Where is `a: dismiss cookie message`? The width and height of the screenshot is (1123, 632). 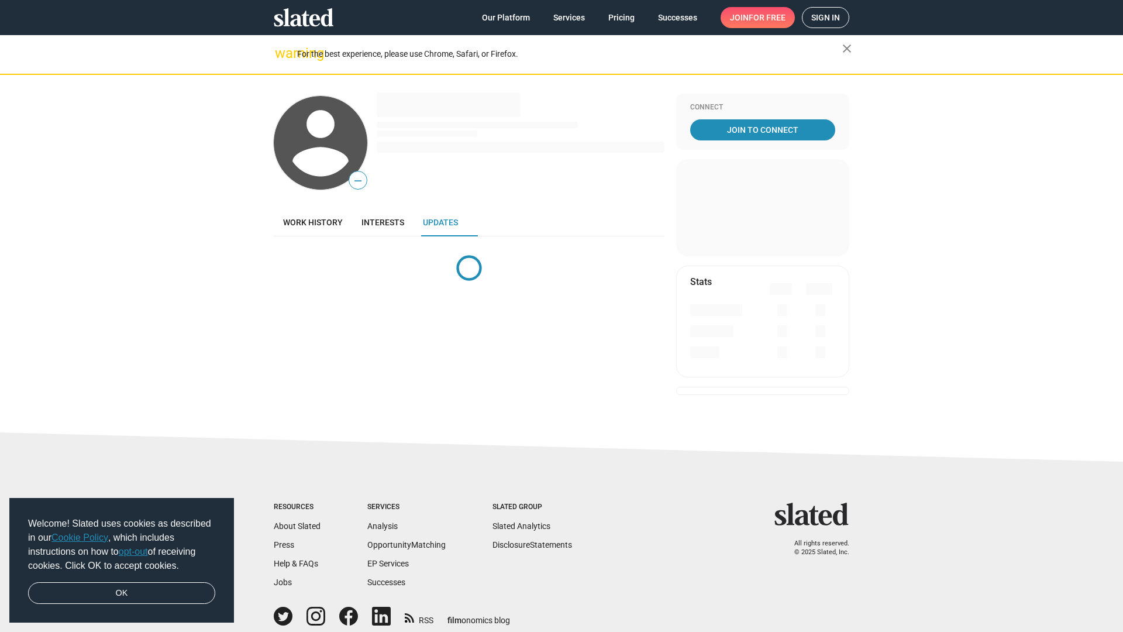
a: dismiss cookie message is located at coordinates (122, 593).